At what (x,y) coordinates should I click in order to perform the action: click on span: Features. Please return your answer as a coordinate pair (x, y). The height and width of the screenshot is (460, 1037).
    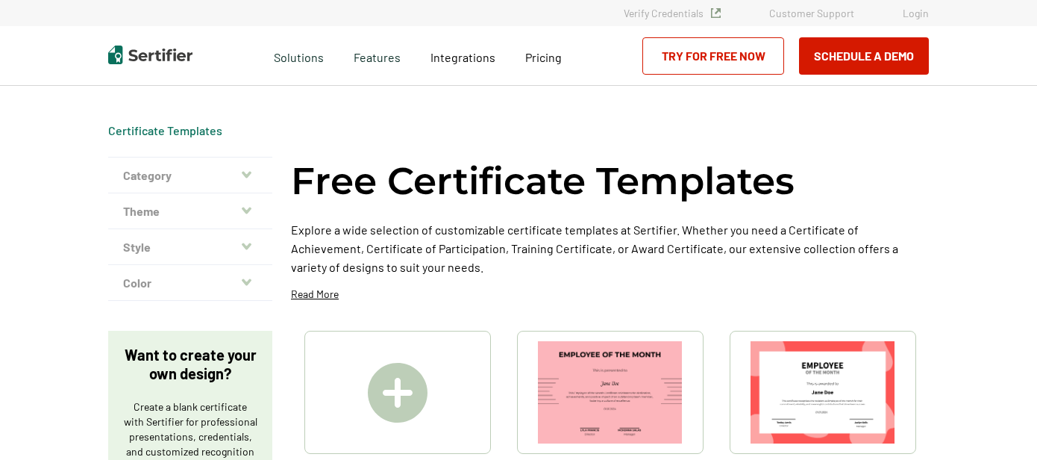
    Looking at the image, I should click on (377, 55).